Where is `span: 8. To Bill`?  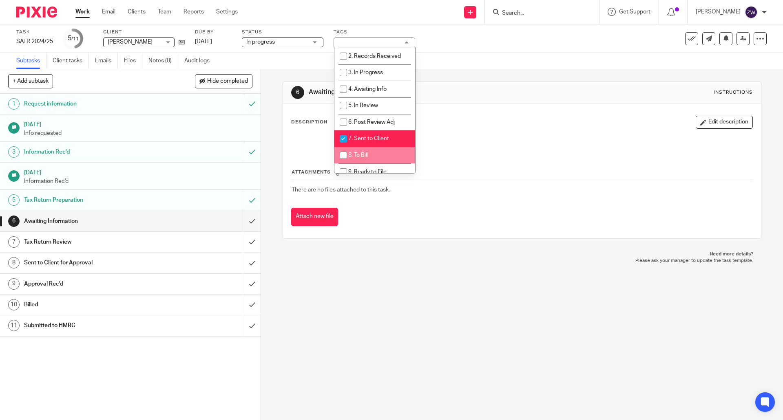 span: 8. To Bill is located at coordinates (358, 155).